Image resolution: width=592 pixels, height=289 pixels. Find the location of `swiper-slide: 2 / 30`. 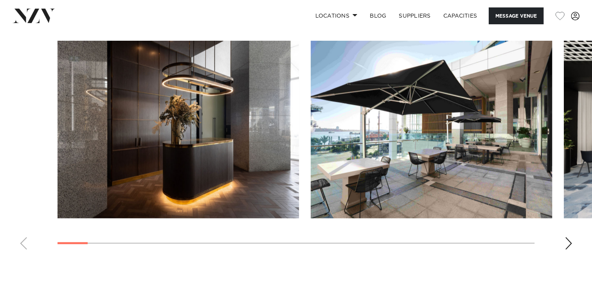

swiper-slide: 2 / 30 is located at coordinates (431, 129).